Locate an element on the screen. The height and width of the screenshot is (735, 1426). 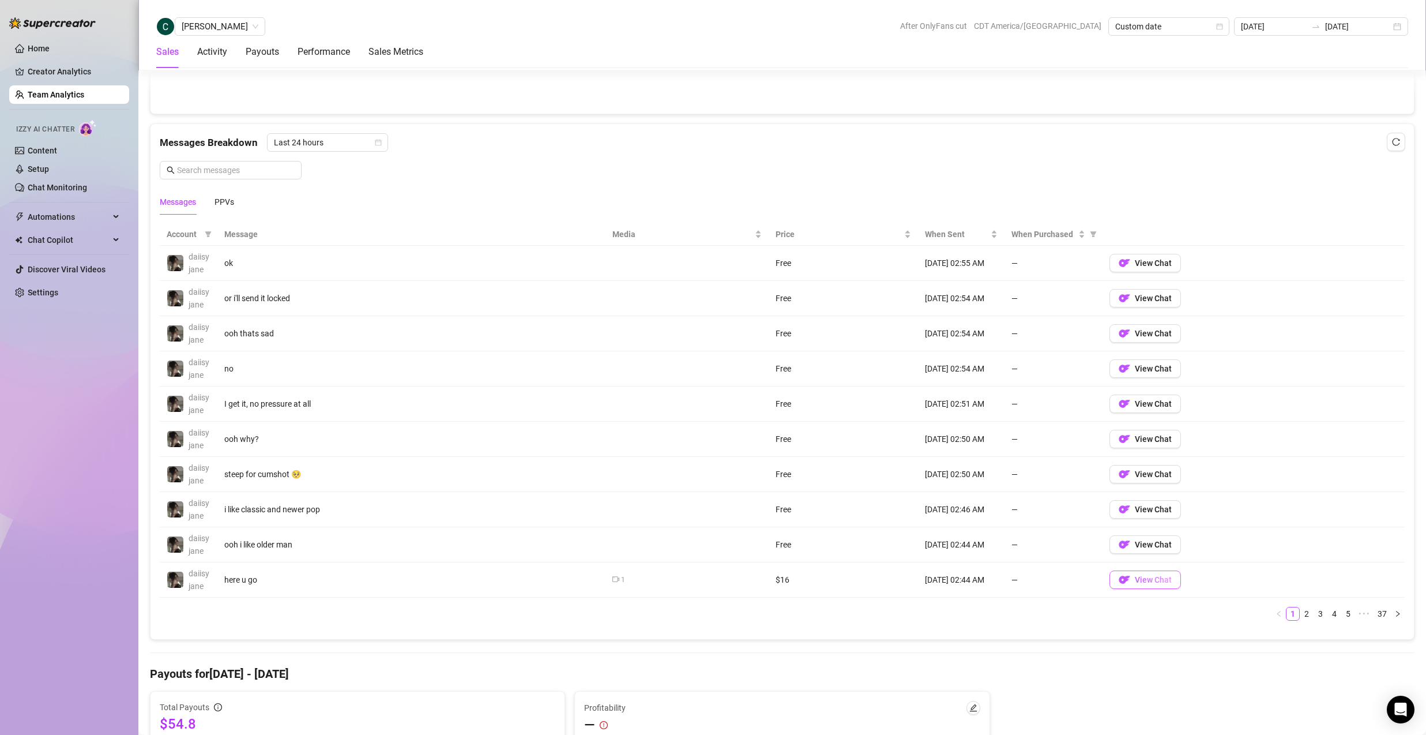
span: When Purchased is located at coordinates (1044, 234).